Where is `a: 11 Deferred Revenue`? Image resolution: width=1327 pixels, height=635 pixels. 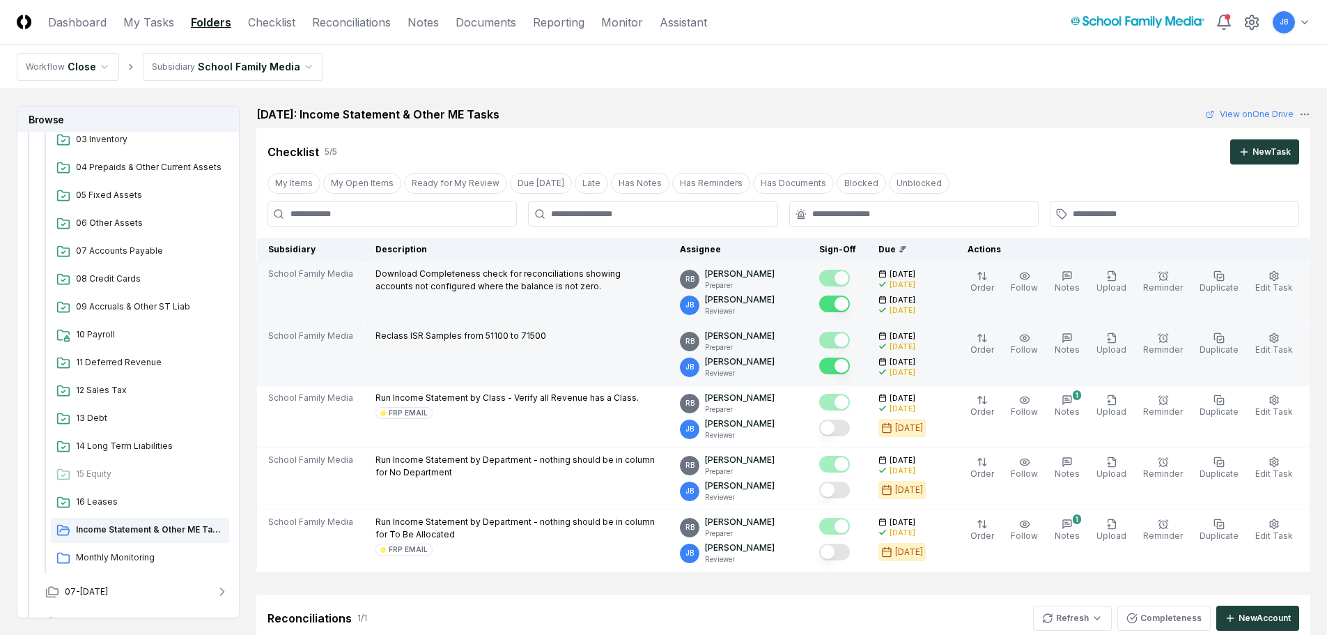
a: 11 Deferred Revenue is located at coordinates (140, 363).